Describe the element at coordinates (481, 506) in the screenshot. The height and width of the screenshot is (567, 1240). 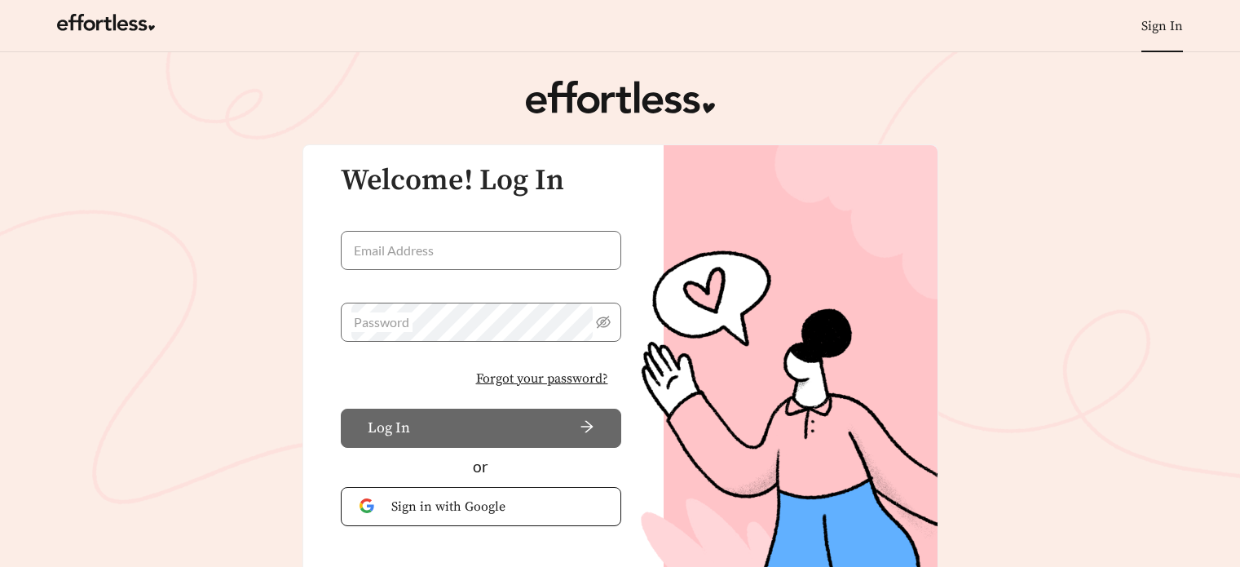
I see `button: Sign in with Google` at that location.